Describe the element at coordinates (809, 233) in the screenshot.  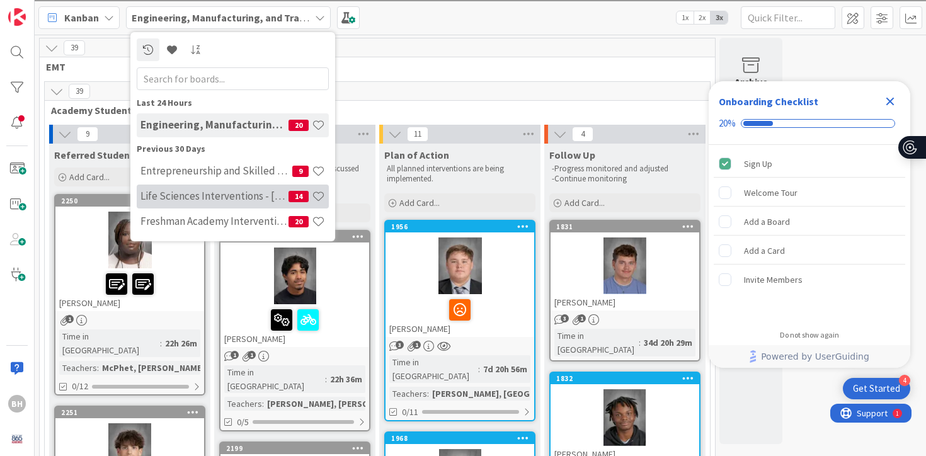
I see `div: Checklist items` at that location.